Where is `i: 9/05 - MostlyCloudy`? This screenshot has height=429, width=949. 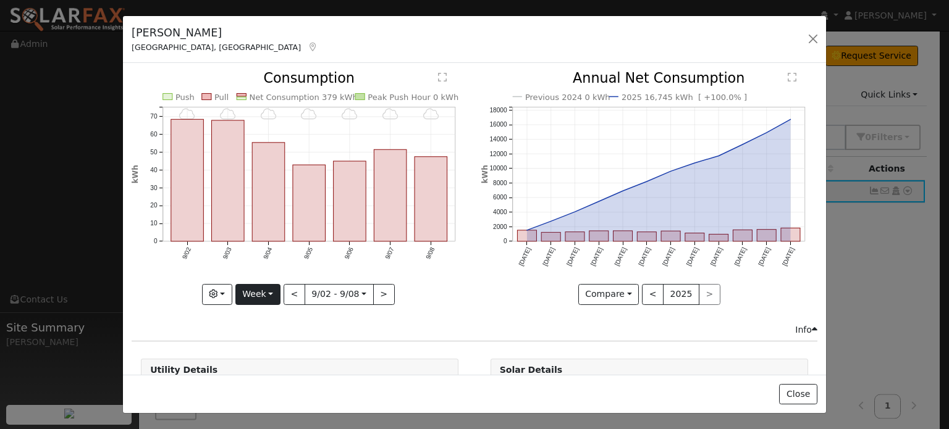
i: 9/05 - MostlyCloudy is located at coordinates (309, 114).